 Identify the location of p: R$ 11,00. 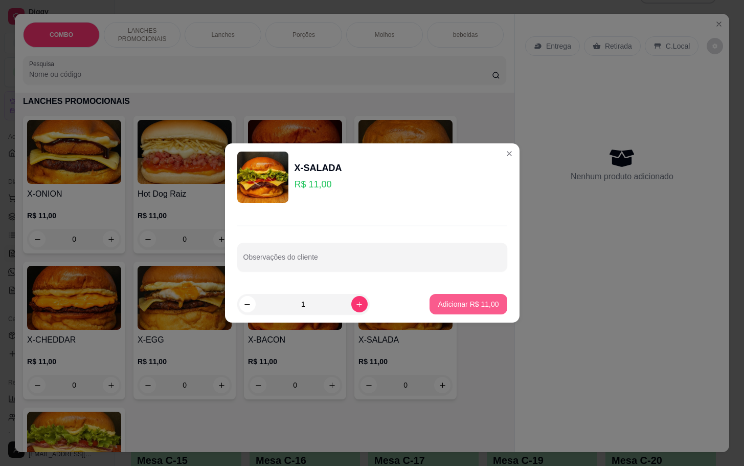
(318, 184).